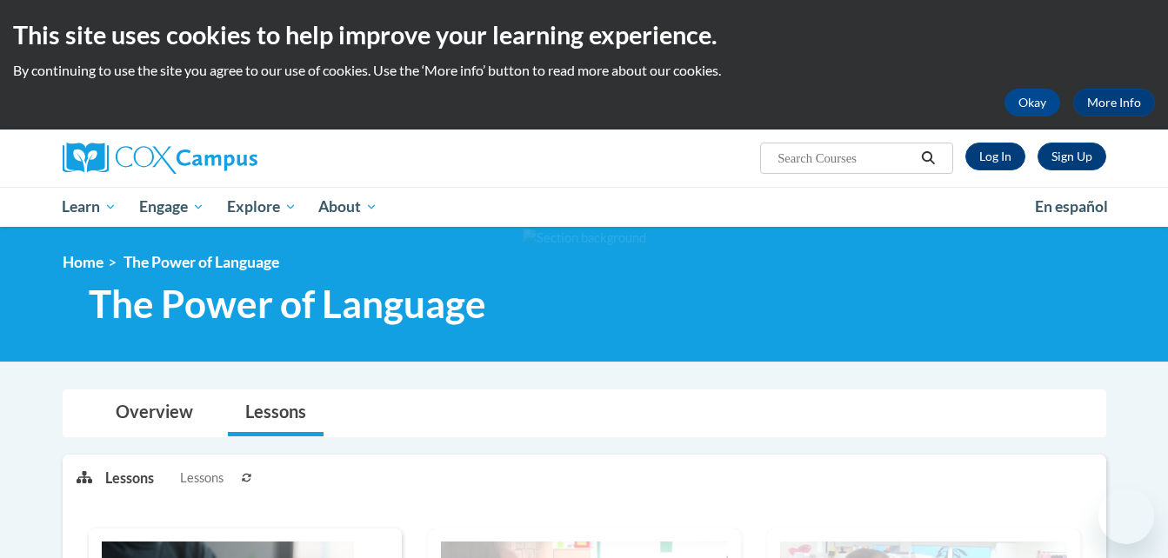  What do you see at coordinates (584, 238) in the screenshot?
I see `img: Section background` at bounding box center [584, 238].